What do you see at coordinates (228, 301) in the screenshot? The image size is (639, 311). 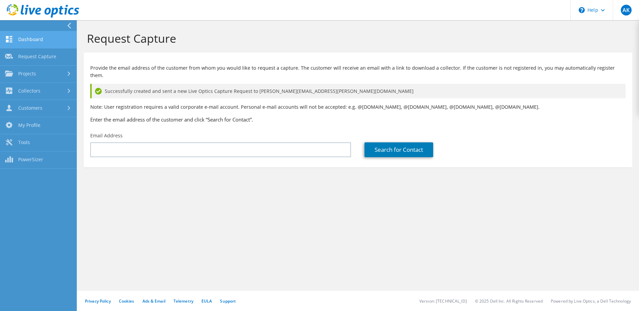 I see `a: Support` at bounding box center [228, 301].